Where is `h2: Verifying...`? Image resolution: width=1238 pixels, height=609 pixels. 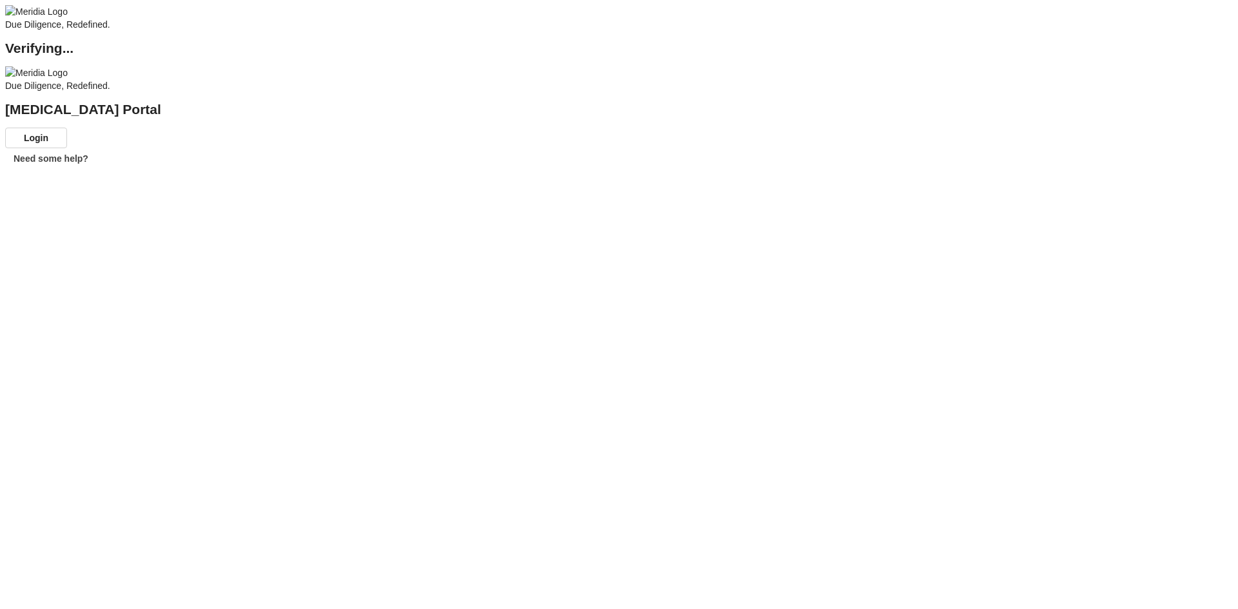
h2: Verifying... is located at coordinates (619, 48).